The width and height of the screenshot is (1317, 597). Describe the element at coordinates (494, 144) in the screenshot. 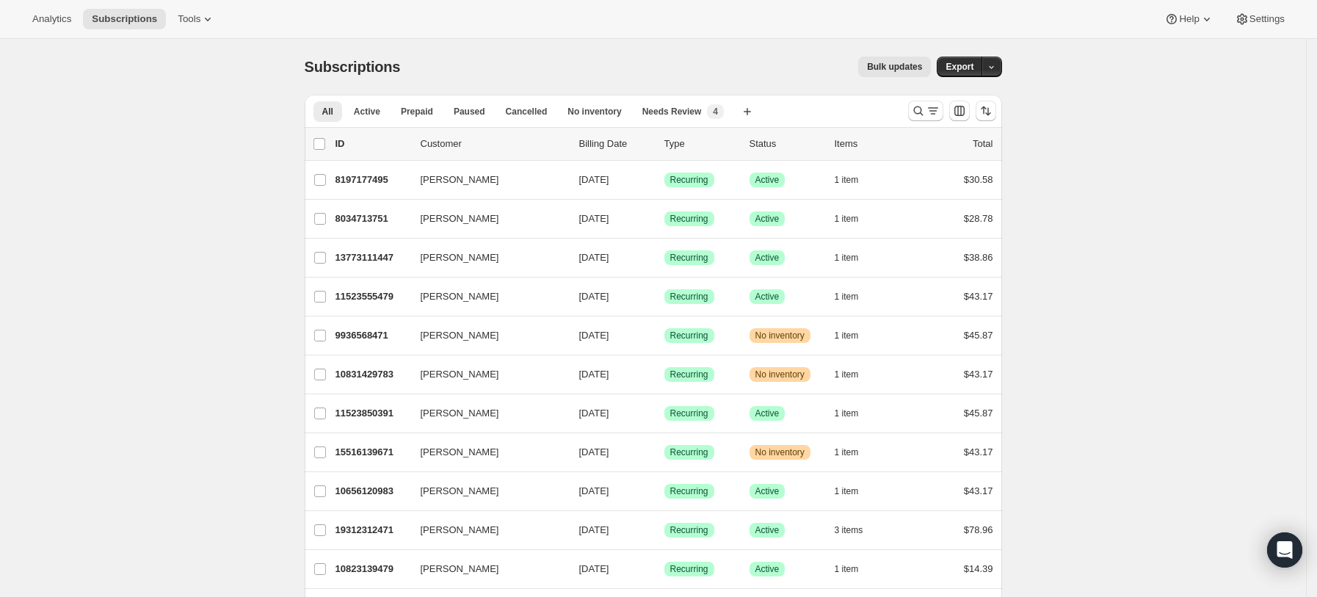

I see `p: Customer` at that location.